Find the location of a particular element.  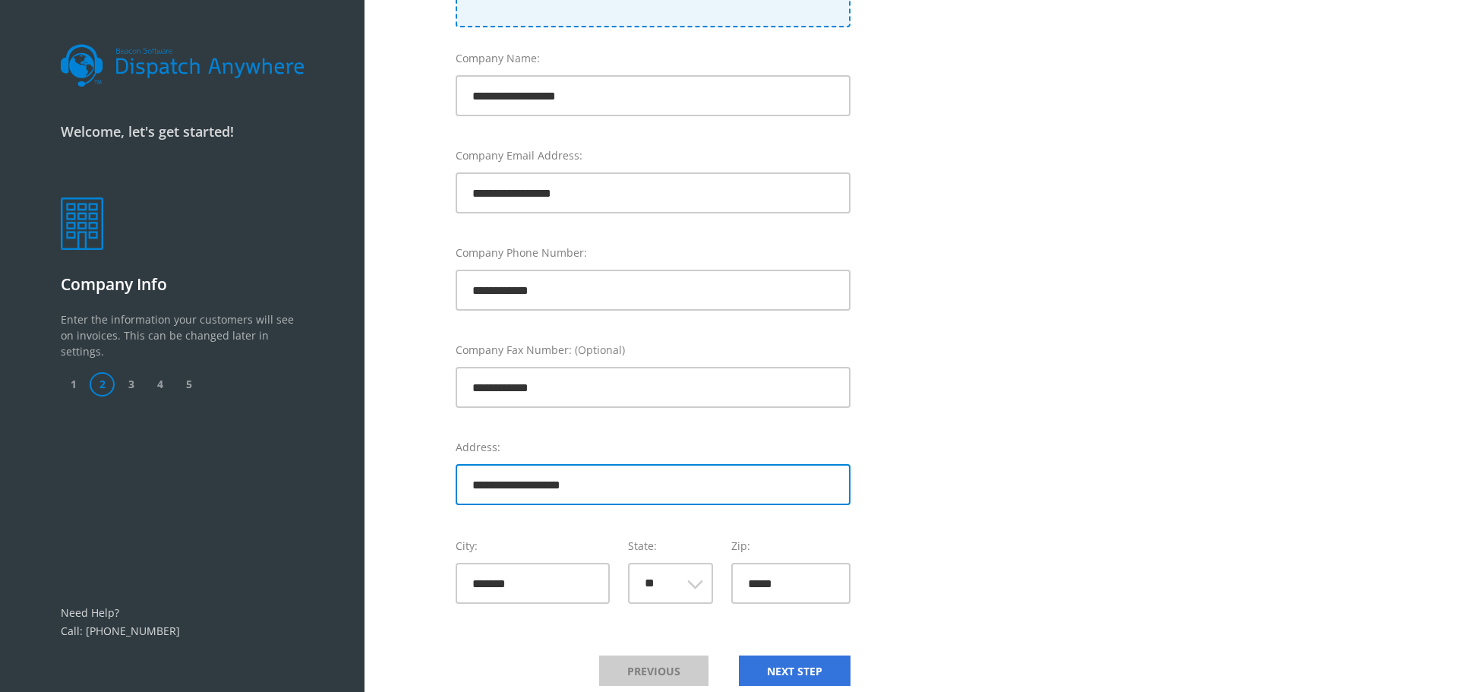

span: 5 is located at coordinates (188, 384).